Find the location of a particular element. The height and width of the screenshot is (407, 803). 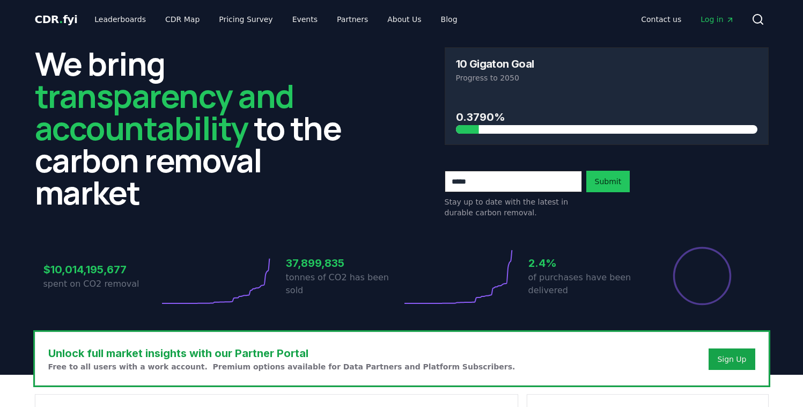

span: CDR fyi is located at coordinates (56, 19).